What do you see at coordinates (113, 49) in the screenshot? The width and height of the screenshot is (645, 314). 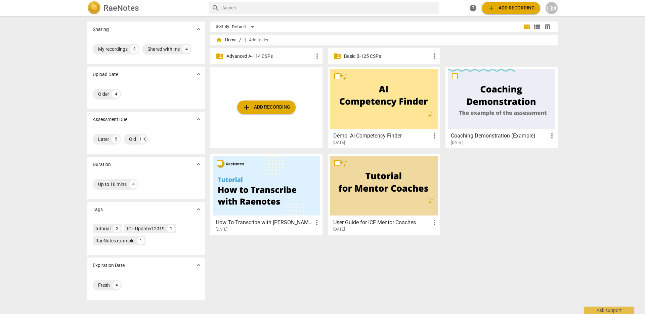 I see `div: My recordings` at bounding box center [113, 49].